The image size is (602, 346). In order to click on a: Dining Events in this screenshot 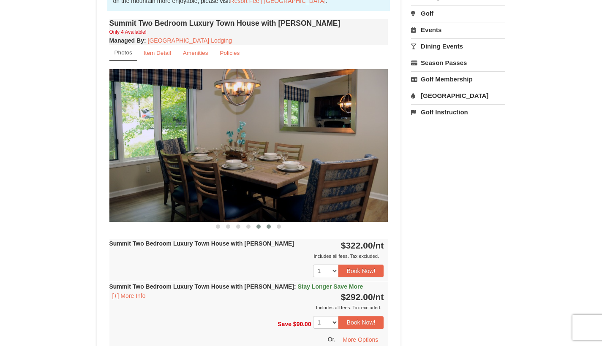, I will do `click(458, 46)`.